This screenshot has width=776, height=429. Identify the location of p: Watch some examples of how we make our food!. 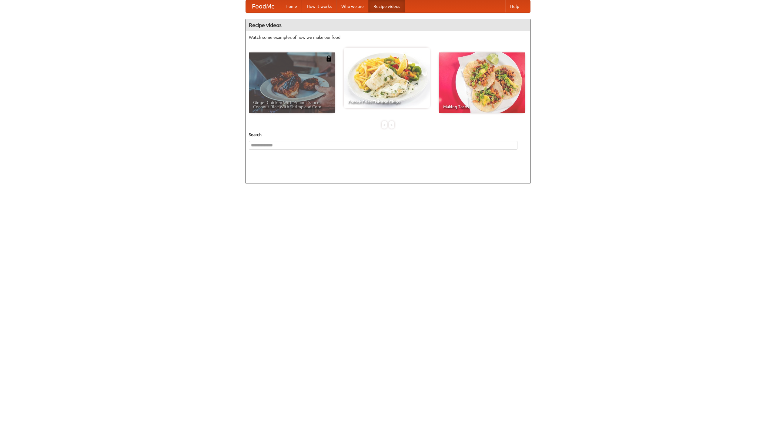
(388, 37).